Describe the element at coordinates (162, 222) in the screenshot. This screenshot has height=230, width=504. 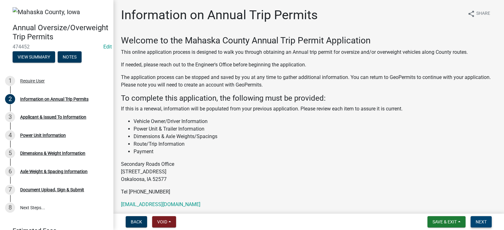
I see `span: Void` at that location.